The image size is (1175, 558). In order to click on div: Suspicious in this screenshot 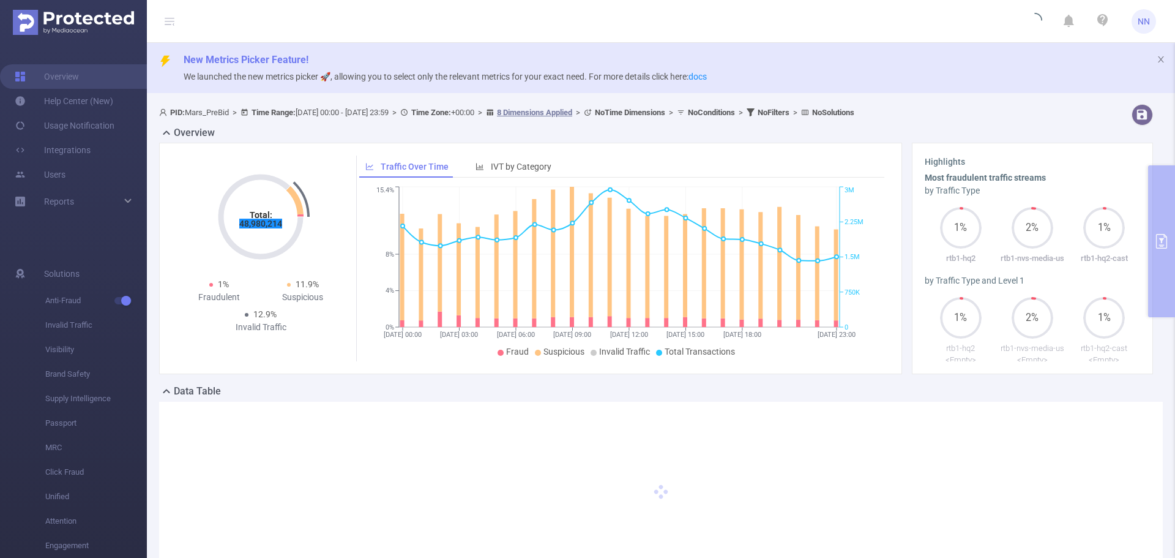, I will do `click(302, 297)`.